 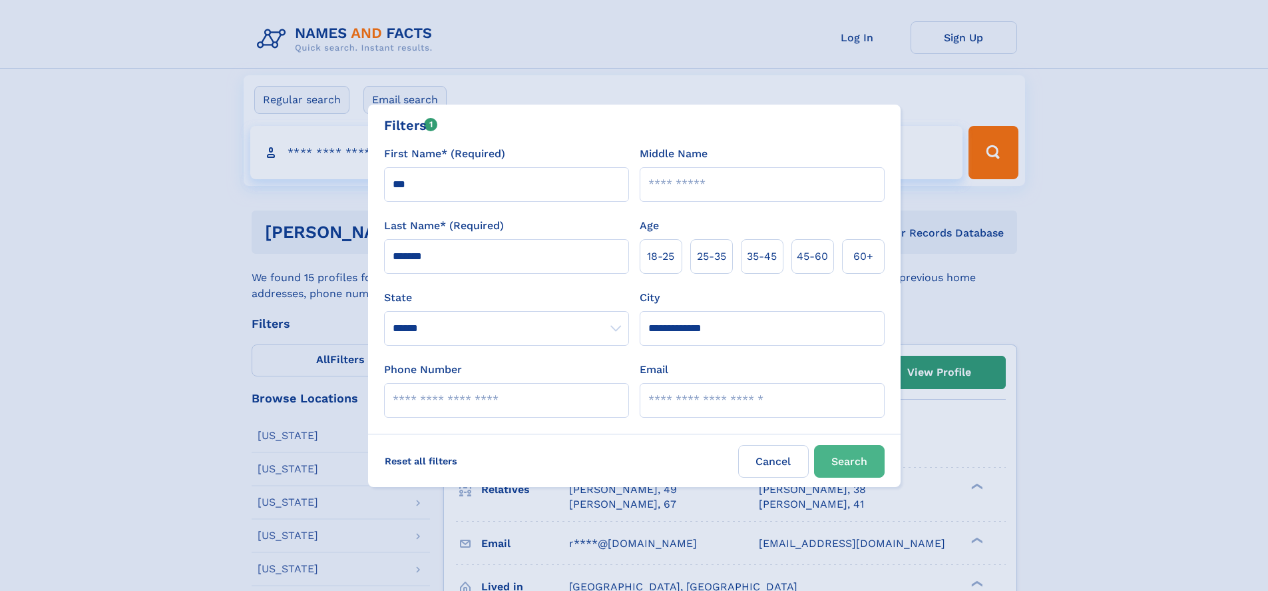 I want to click on span: 18‑25, so click(x=660, y=256).